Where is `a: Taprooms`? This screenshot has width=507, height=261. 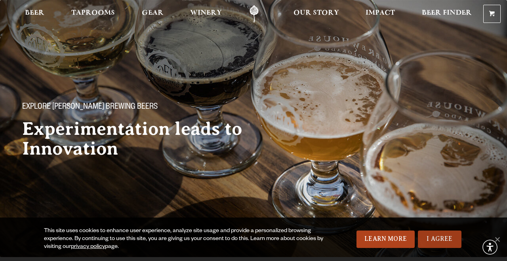
a: Taprooms is located at coordinates (93, 14).